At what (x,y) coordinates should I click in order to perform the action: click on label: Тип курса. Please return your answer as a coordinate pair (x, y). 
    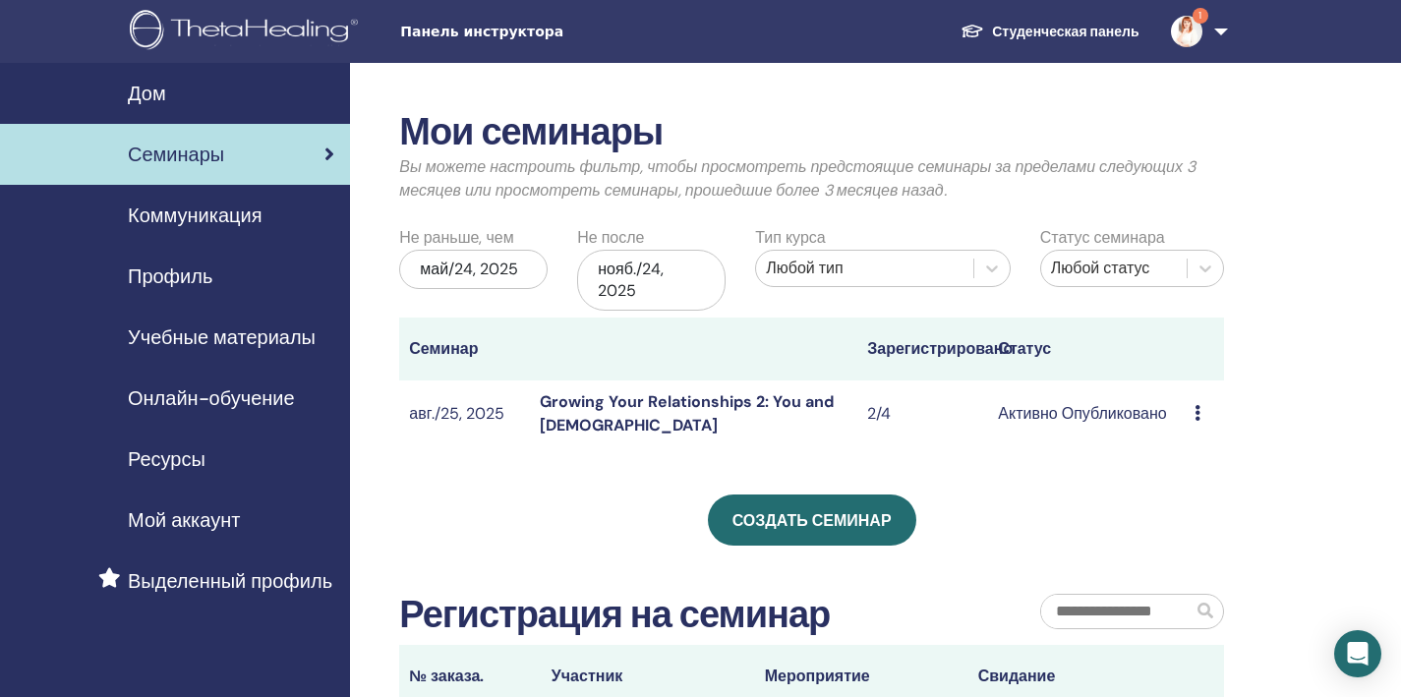
    Looking at the image, I should click on (790, 238).